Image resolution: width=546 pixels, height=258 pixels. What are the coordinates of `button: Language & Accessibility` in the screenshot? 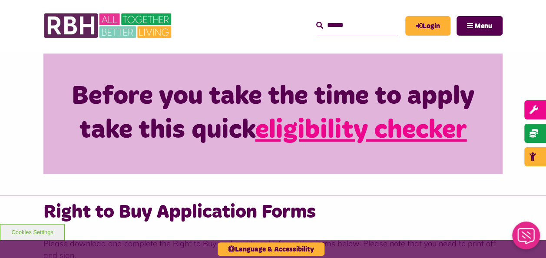 It's located at (271, 249).